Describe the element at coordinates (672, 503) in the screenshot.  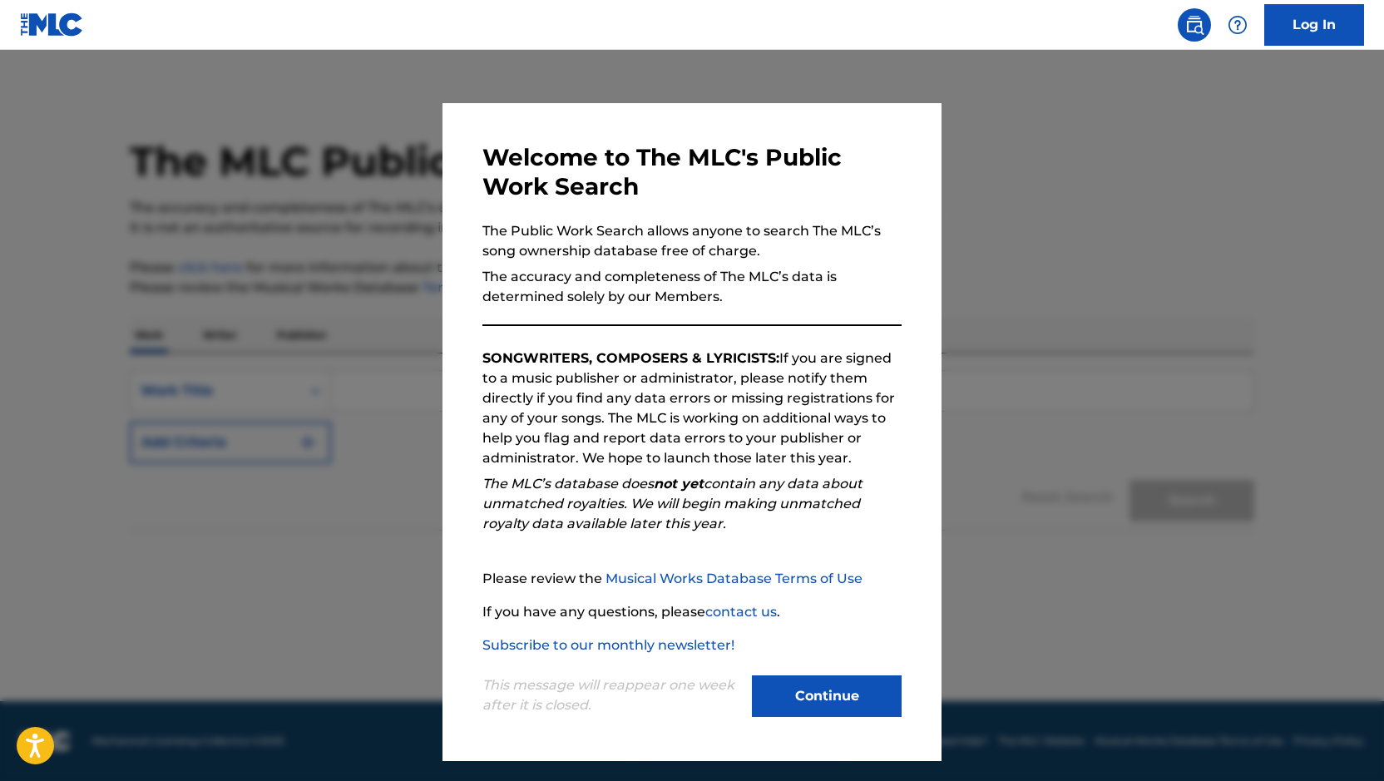
I see `em: The MLC’s database does contain any data about unmatched royalties. We will begin making unmatche...` at that location.